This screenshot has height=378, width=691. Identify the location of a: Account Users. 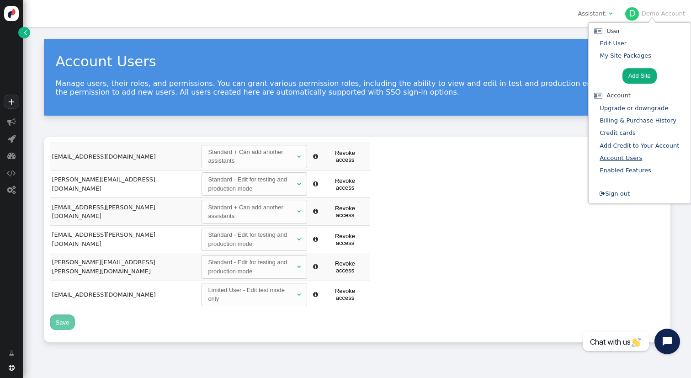
(621, 158).